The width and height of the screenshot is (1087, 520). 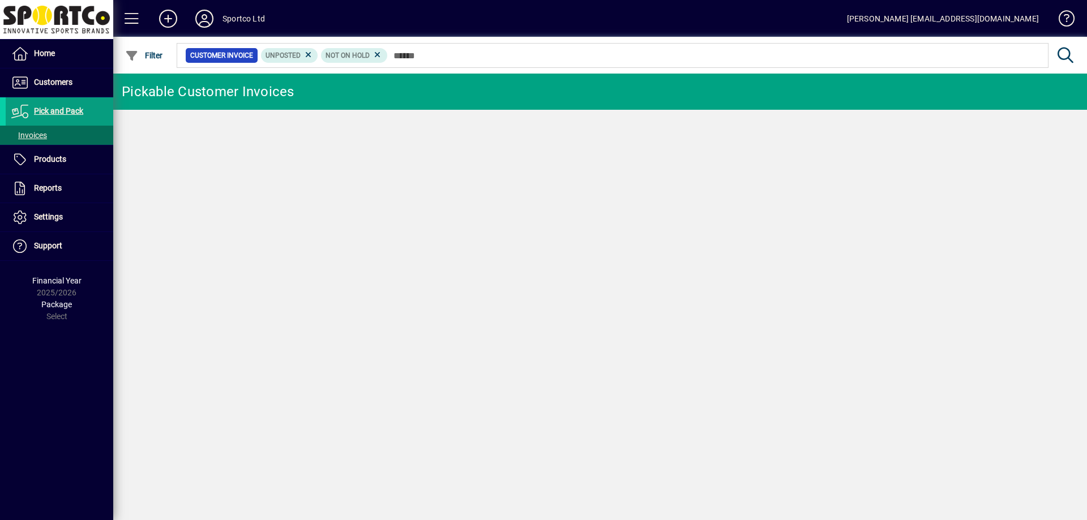 I want to click on div: Pickable Customer Invoices, so click(x=208, y=92).